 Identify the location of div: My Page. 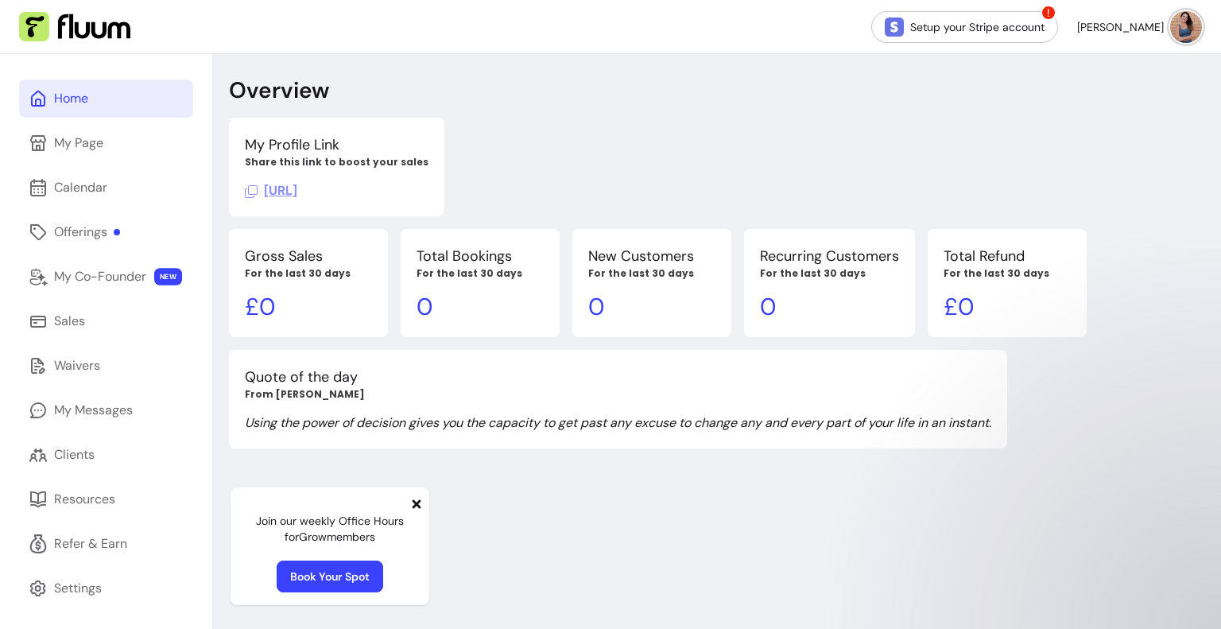
(79, 143).